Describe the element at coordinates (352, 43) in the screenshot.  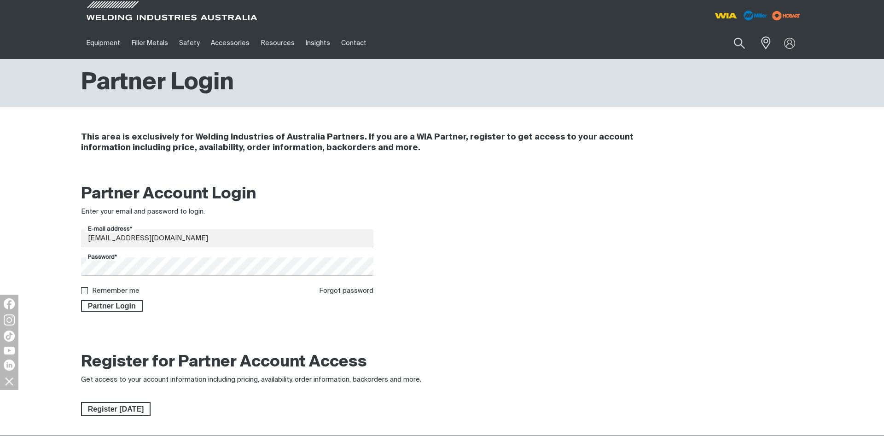
I see `nav: Main` at that location.